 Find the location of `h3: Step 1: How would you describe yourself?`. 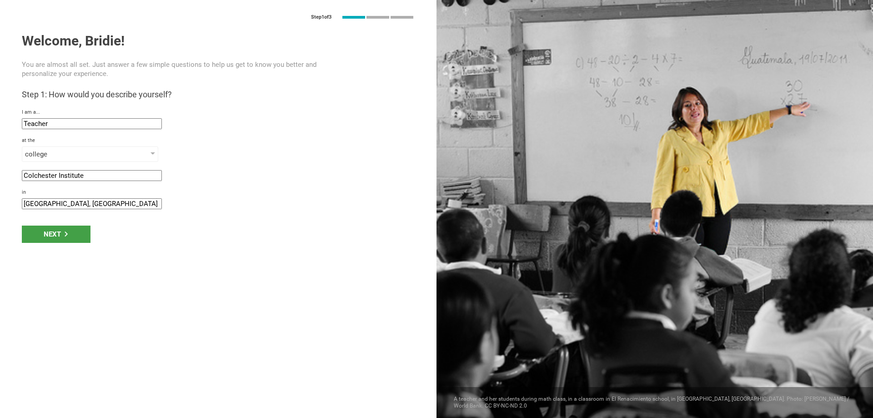

h3: Step 1: How would you describe yourself? is located at coordinates (218, 95).